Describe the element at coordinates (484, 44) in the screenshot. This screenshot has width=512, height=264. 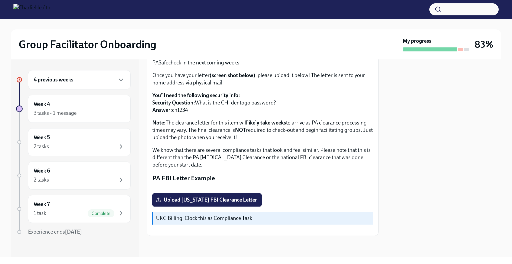
I see `h3: 83%` at that location.